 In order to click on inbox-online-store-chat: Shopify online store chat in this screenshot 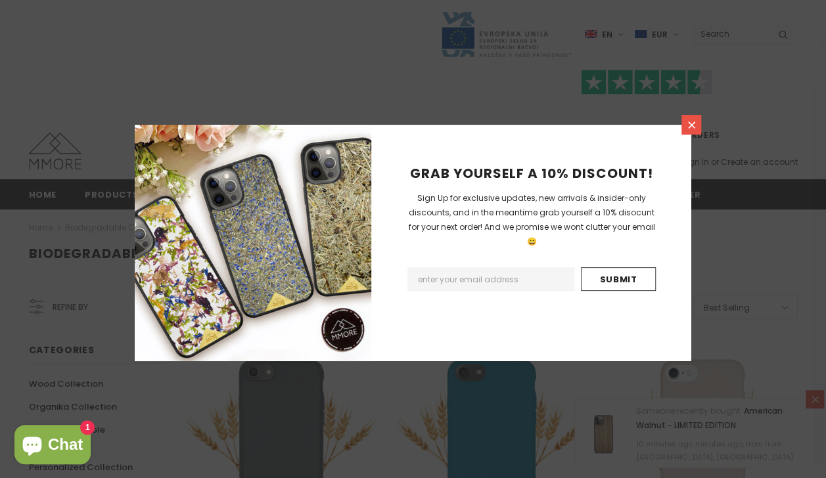, I will do `click(53, 446)`.